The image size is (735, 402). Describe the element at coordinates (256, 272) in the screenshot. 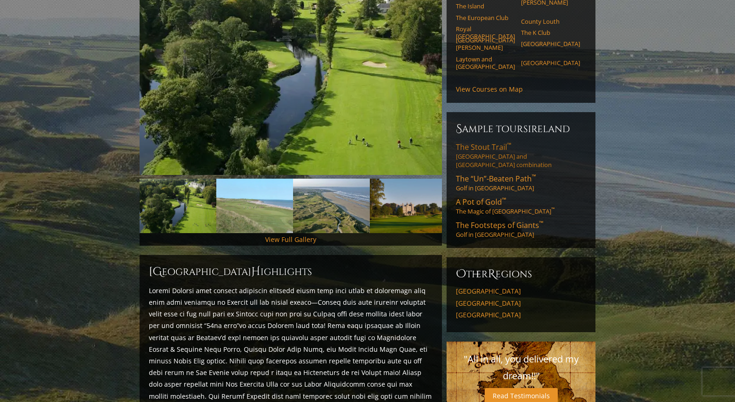

I see `span: H` at that location.